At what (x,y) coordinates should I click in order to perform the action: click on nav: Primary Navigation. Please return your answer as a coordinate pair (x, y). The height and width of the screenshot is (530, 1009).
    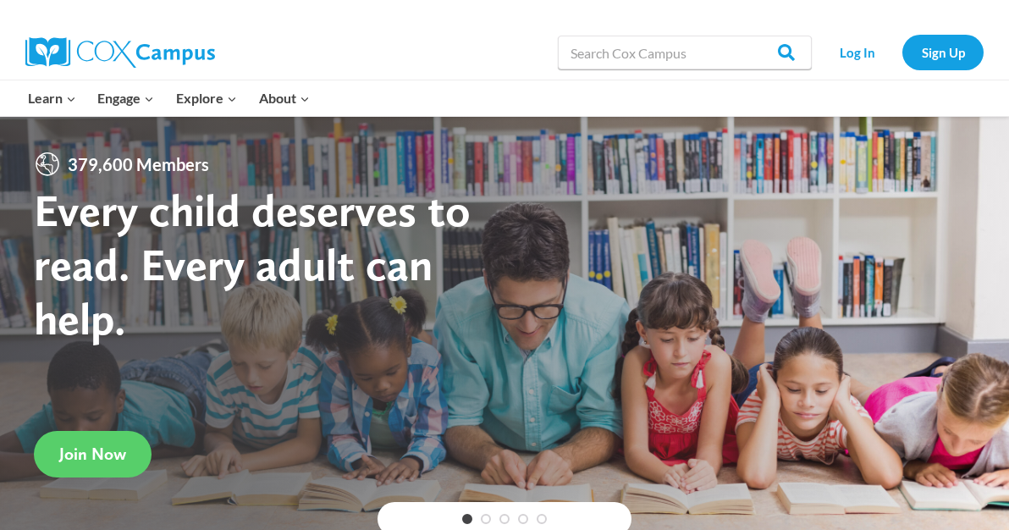
    Looking at the image, I should click on (168, 98).